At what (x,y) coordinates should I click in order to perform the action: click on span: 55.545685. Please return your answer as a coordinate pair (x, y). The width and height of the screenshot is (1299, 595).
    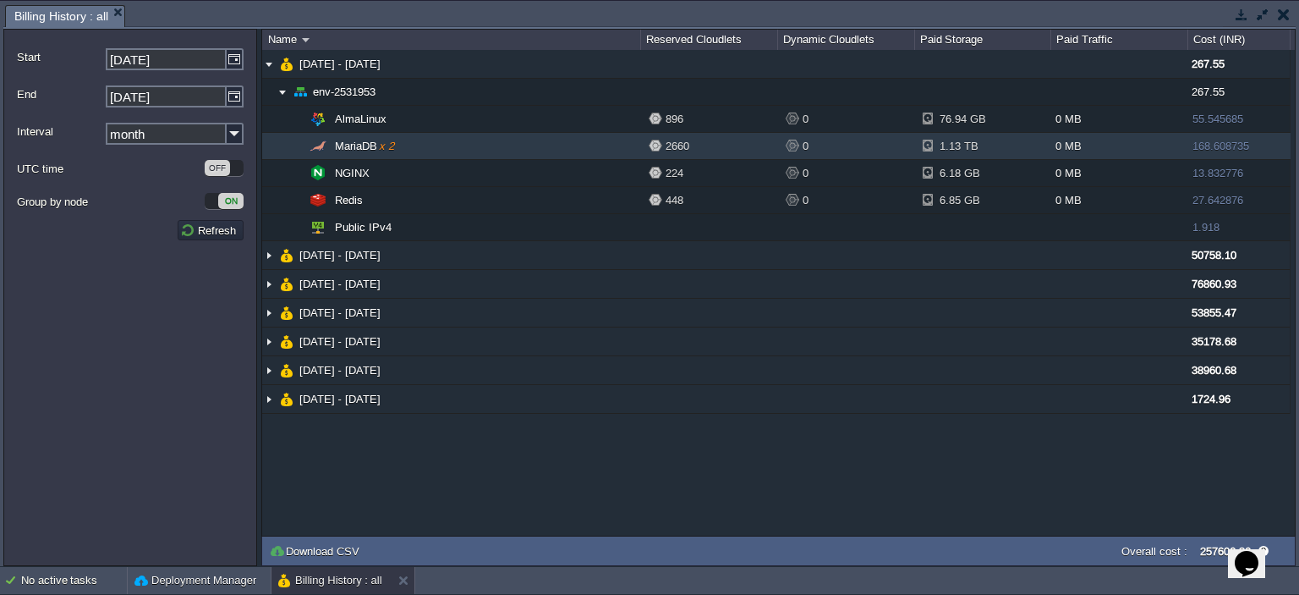
    Looking at the image, I should click on (1218, 118).